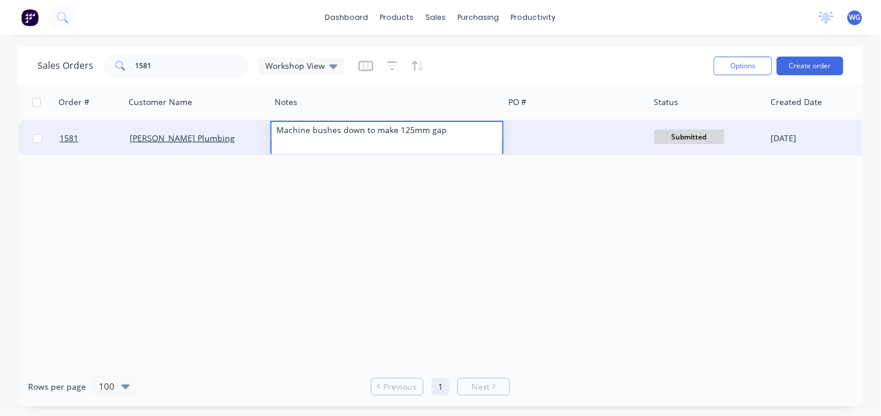  I want to click on div: products, so click(397, 18).